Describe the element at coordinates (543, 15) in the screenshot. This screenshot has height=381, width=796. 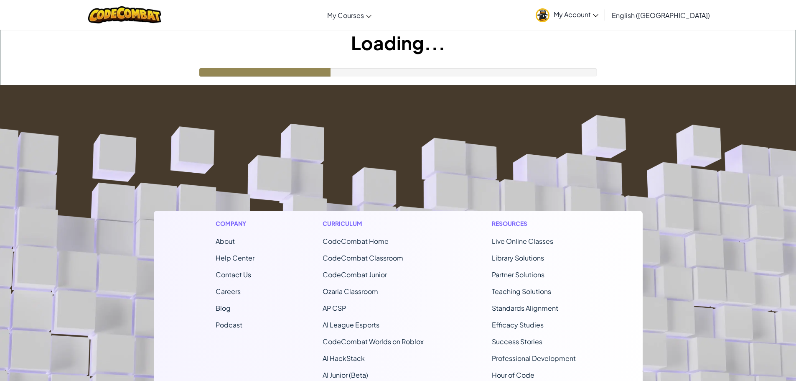
I see `img: avatar` at that location.